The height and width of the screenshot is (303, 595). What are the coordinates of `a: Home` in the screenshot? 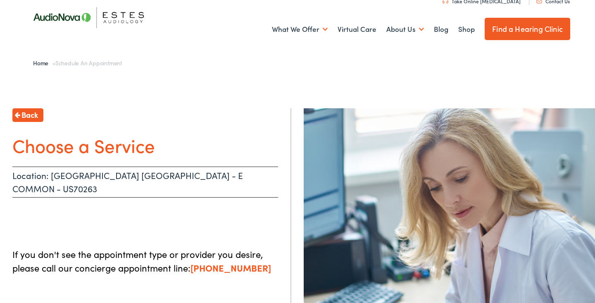 It's located at (43, 63).